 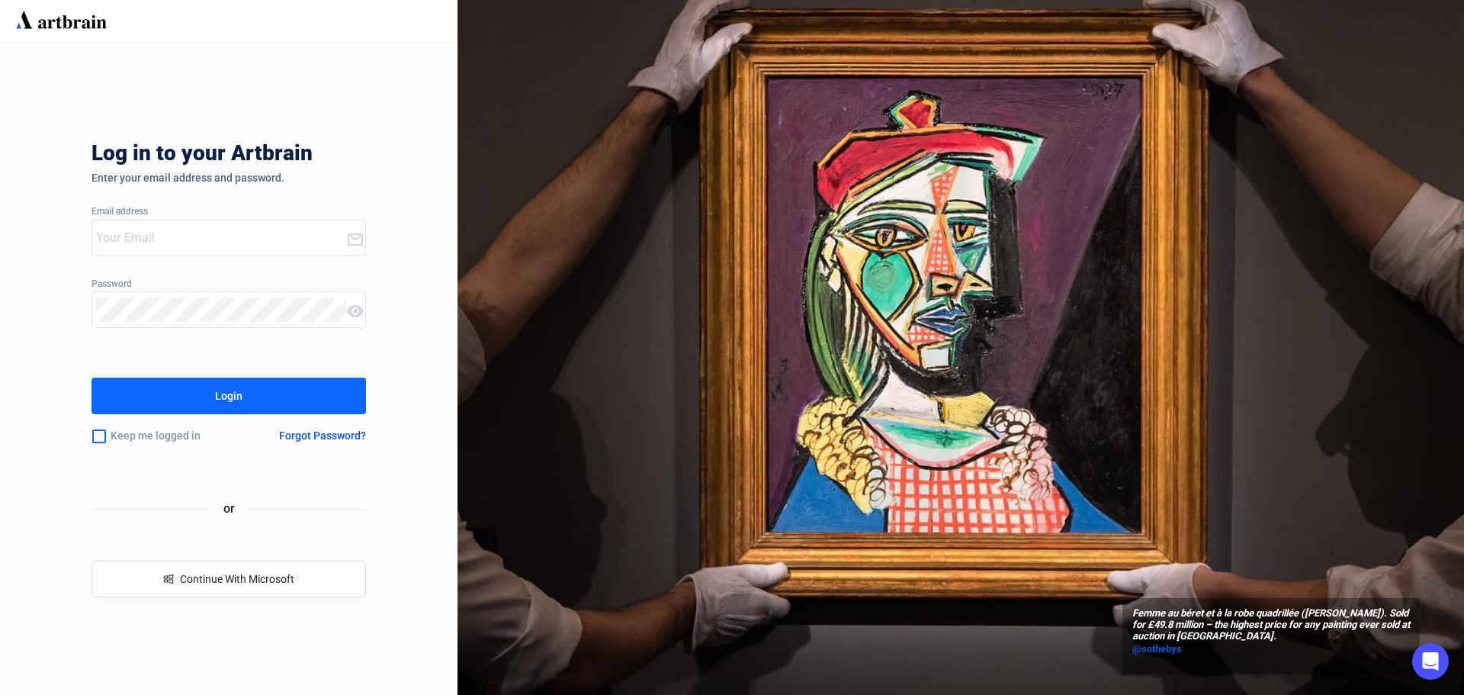 What do you see at coordinates (229, 285) in the screenshot?
I see `div: Password` at bounding box center [229, 285].